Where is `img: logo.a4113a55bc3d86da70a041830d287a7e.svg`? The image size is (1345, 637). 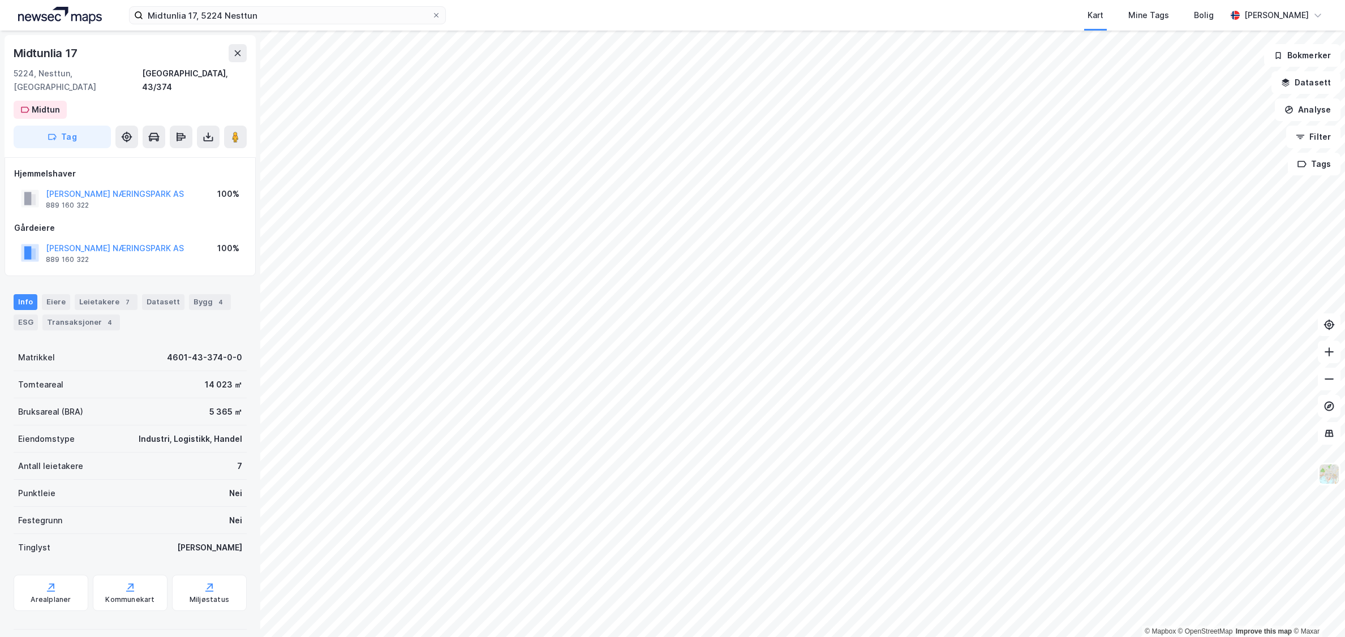
img: logo.a4113a55bc3d86da70a041830d287a7e.svg is located at coordinates (60, 15).